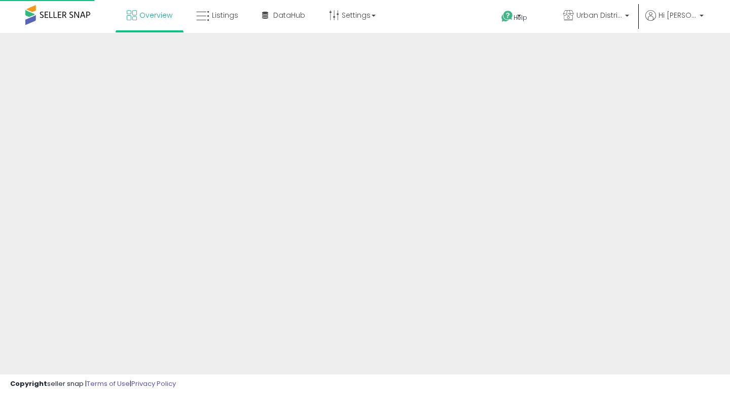 Image resolution: width=730 pixels, height=394 pixels. Describe the element at coordinates (520, 18) in the screenshot. I see `a: Help` at that location.